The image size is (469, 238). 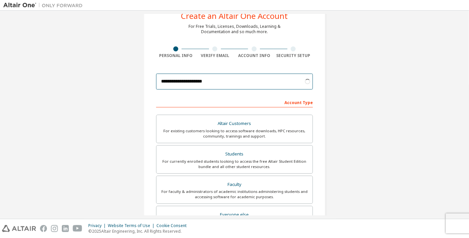 I want to click on p: © 2025 Altair Engineering, Inc. All Rights Reserved., so click(x=139, y=231).